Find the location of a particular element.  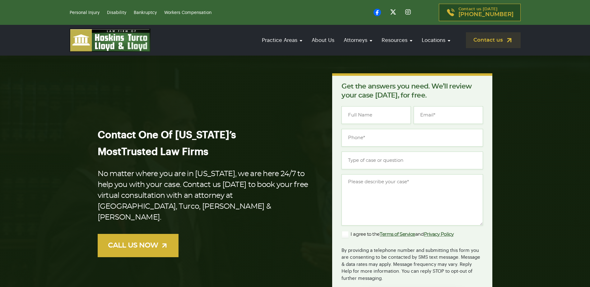

a: Locations is located at coordinates (436, 40).